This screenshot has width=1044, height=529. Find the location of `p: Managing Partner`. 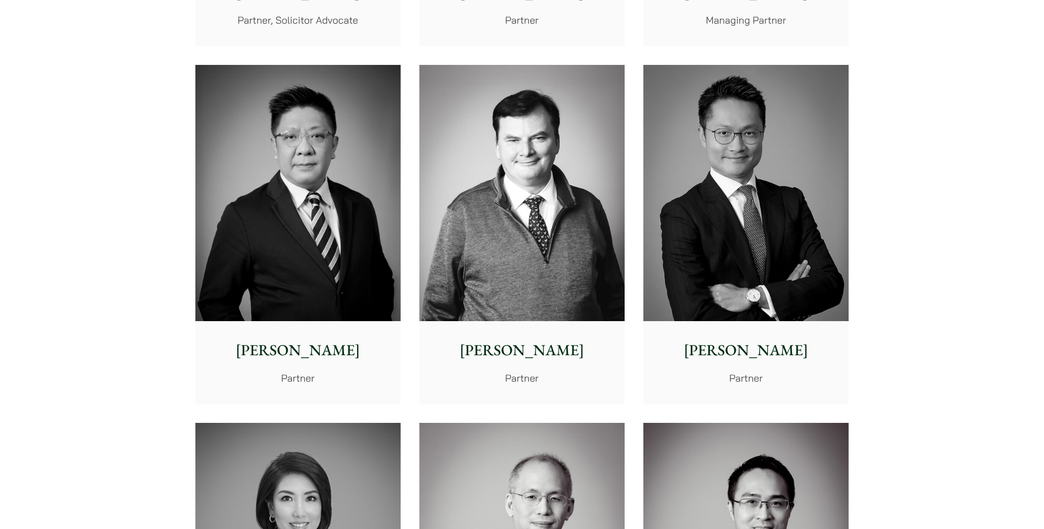

p: Managing Partner is located at coordinates (745, 20).